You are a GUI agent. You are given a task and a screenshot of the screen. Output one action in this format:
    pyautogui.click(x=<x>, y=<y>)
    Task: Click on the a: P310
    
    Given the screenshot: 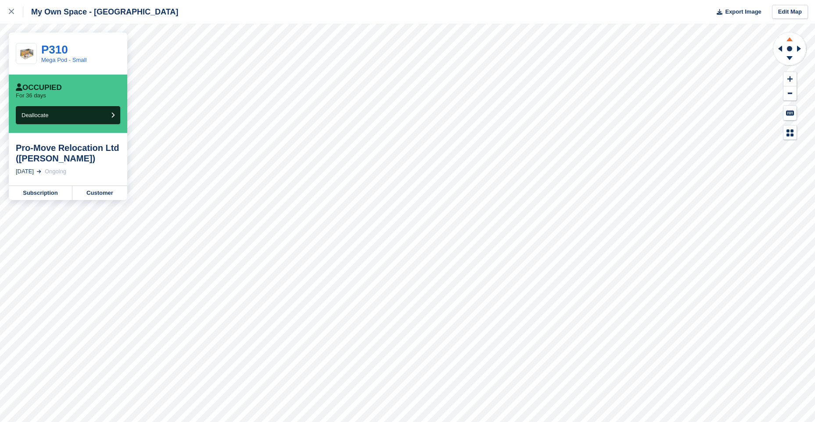 What is the action you would take?
    pyautogui.click(x=54, y=50)
    